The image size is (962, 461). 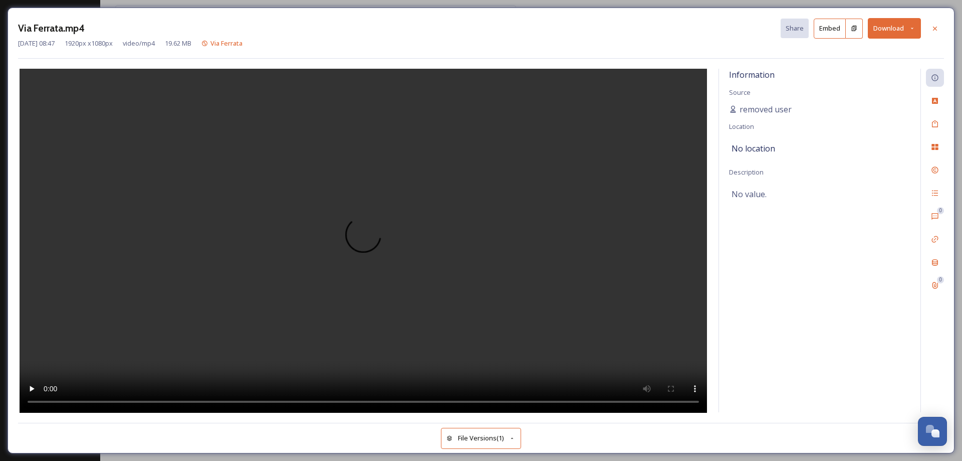 I want to click on h3: Via Ferrata.mp4, so click(x=51, y=28).